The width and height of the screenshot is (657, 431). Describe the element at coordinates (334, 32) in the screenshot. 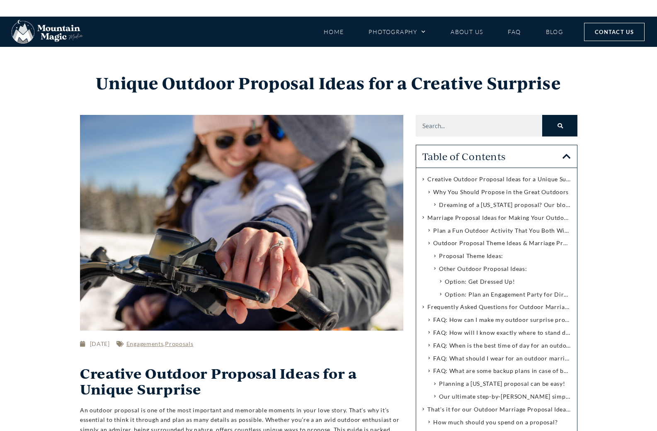

I see `a: Home` at that location.